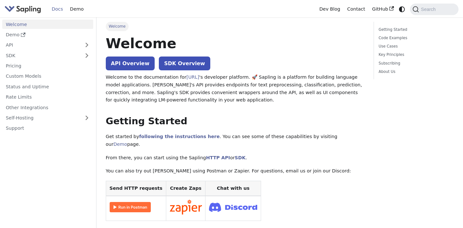 The width and height of the screenshot is (463, 228). What do you see at coordinates (130, 63) in the screenshot?
I see `a: API Overview` at bounding box center [130, 63].